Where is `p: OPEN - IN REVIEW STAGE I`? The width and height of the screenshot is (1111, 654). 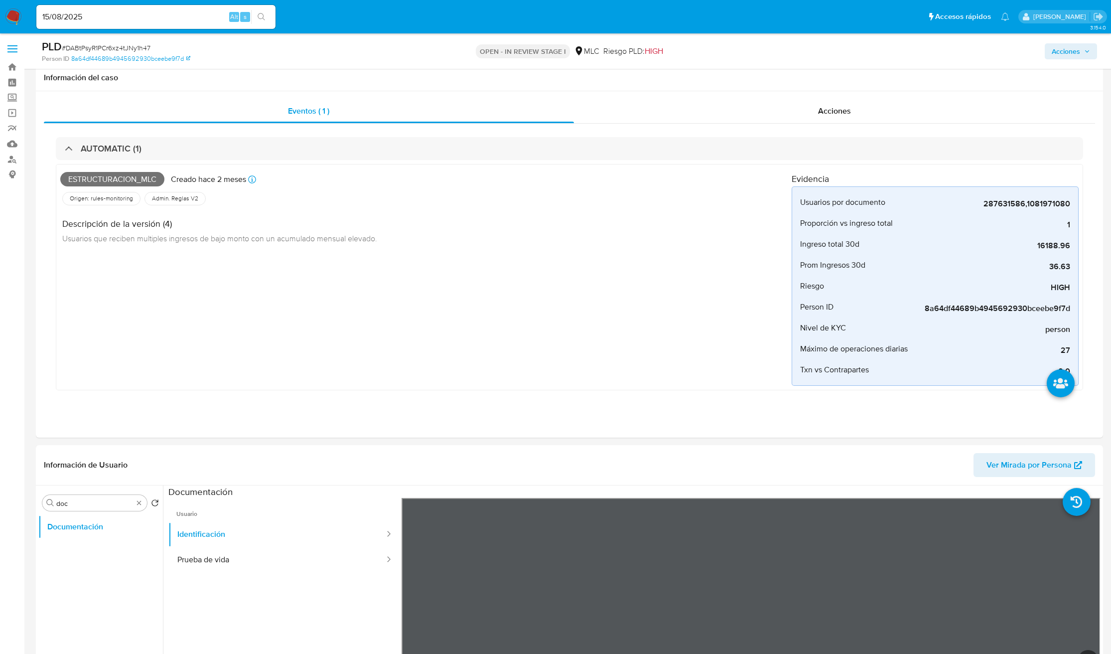
p: OPEN - IN REVIEW STAGE I is located at coordinates (523, 51).